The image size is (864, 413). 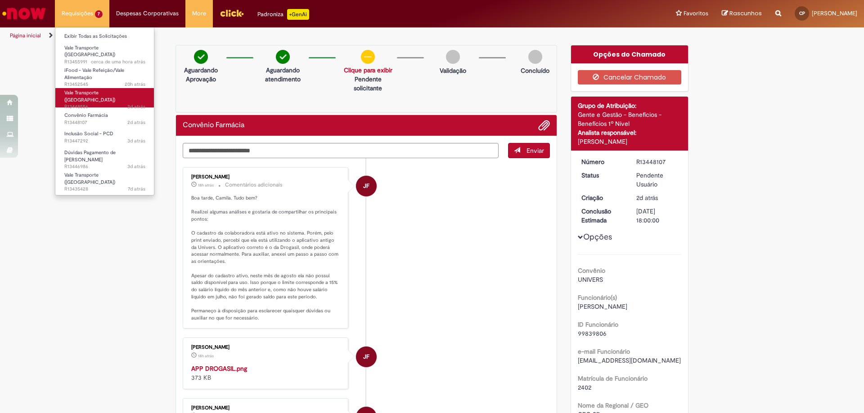 I want to click on b: Nome da Regional / GEO, so click(x=613, y=406).